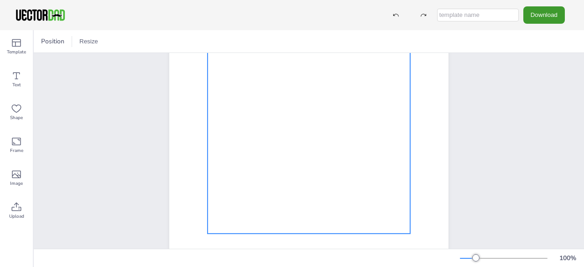  Describe the element at coordinates (16, 52) in the screenshot. I see `span: Template` at that location.